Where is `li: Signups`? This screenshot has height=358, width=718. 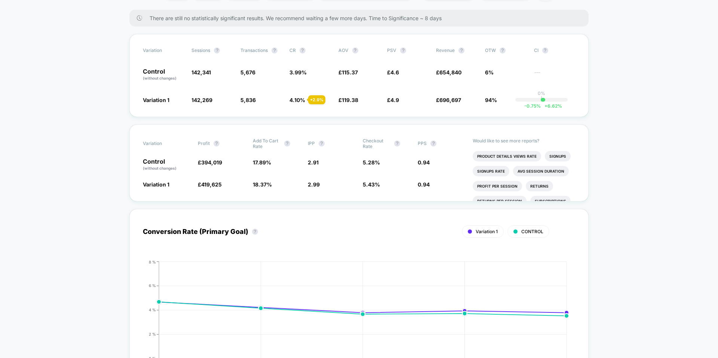 li: Signups is located at coordinates (557, 156).